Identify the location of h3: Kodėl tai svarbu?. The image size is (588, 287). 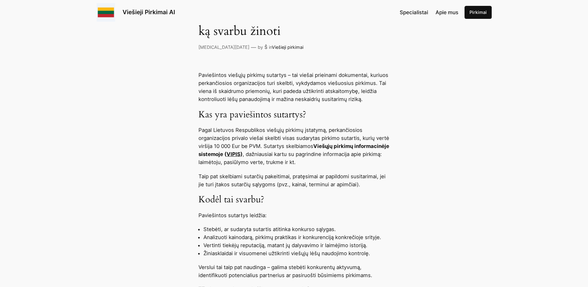
(294, 200).